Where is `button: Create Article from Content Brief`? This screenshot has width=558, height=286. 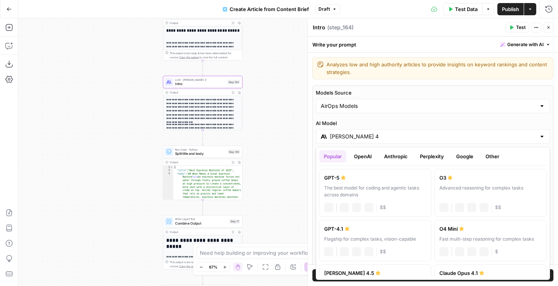 button: Create Article from Content Brief is located at coordinates (266, 9).